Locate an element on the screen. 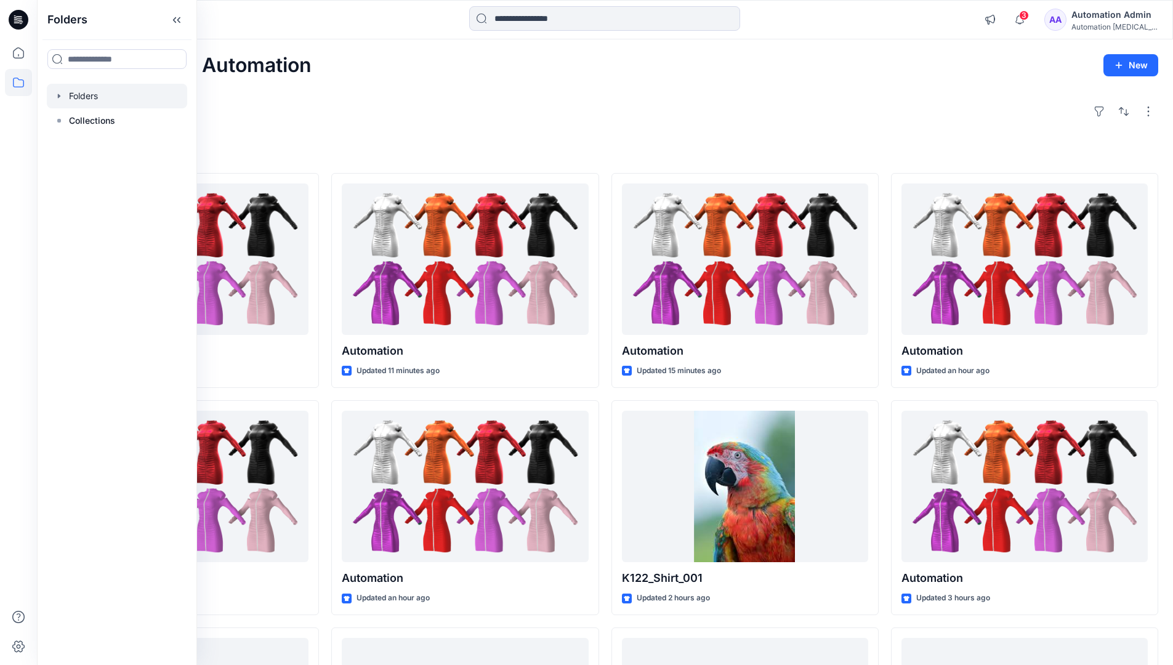 The width and height of the screenshot is (1173, 665). p: Updated 11 minutes ago is located at coordinates (398, 371).